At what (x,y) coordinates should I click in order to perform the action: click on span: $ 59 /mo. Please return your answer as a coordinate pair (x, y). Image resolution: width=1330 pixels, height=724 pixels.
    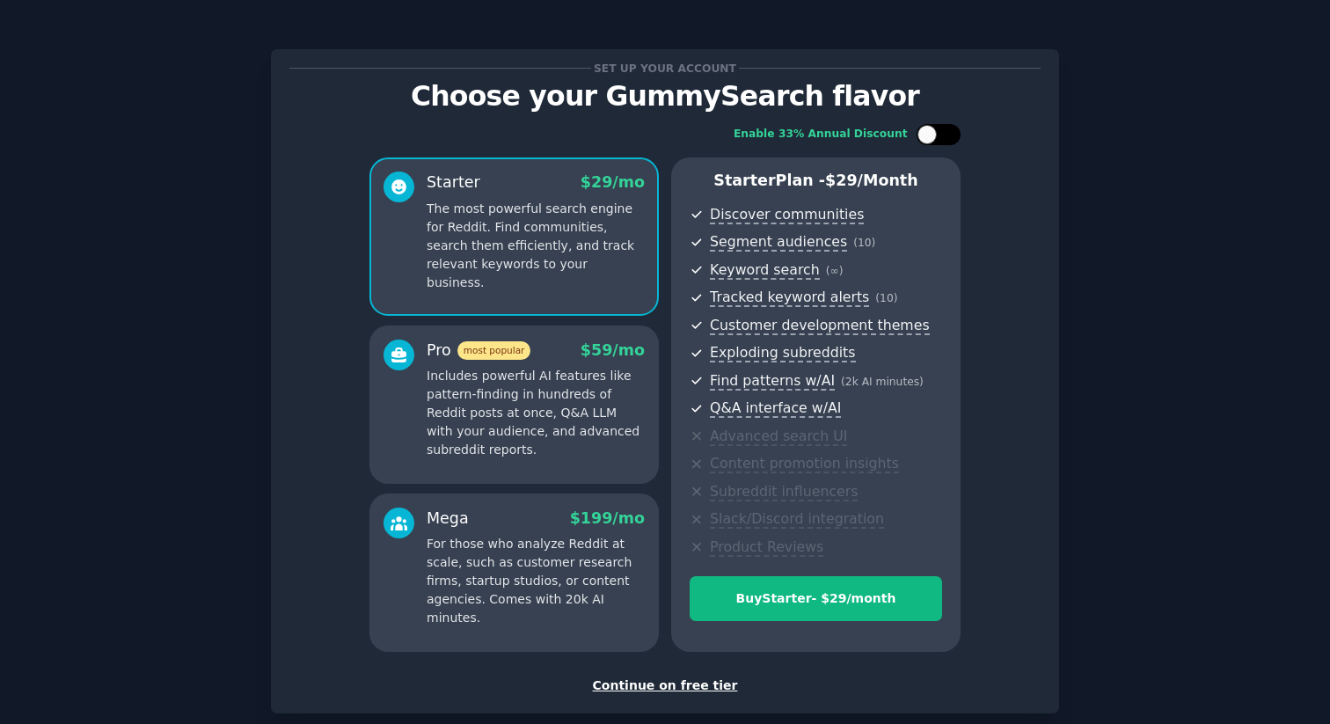
    Looking at the image, I should click on (612, 350).